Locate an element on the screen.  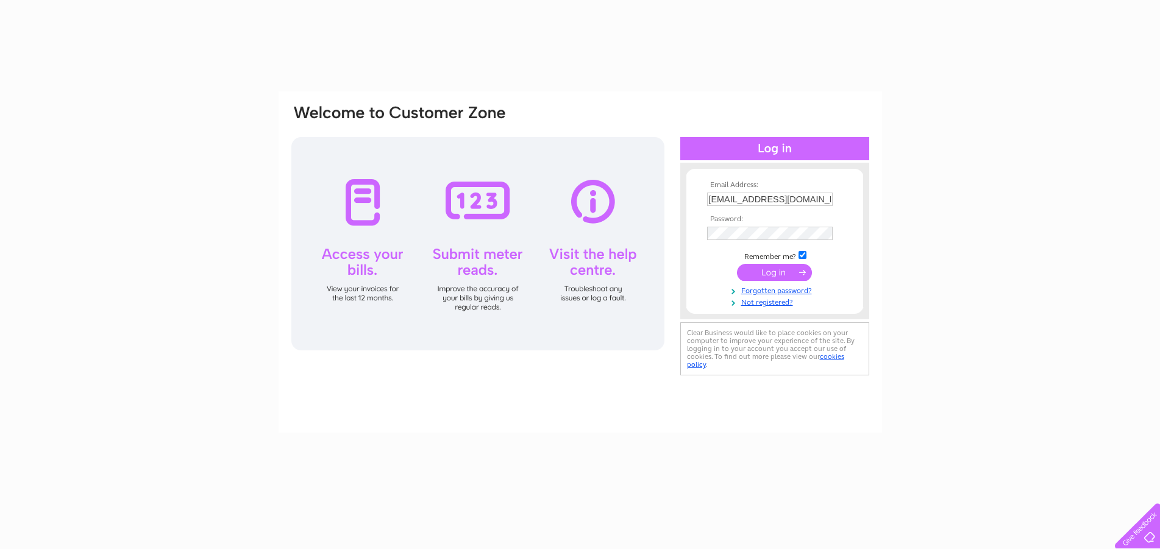
td: Remember me? is located at coordinates (775, 255).